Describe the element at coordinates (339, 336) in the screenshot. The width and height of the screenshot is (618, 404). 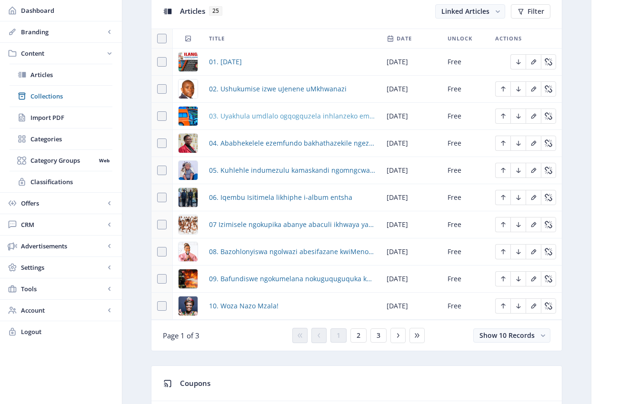
I see `span: 1` at that location.